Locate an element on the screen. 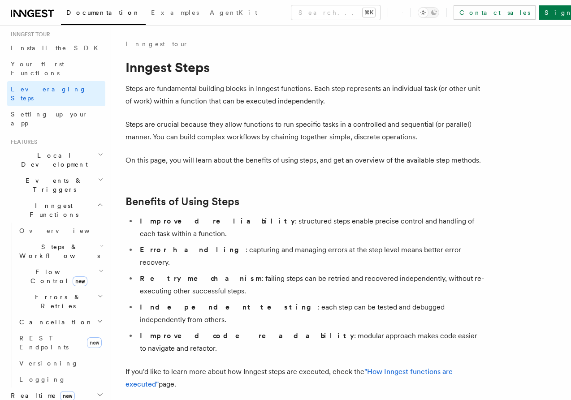 The height and width of the screenshot is (400, 571). strong: Error handling is located at coordinates (193, 250).